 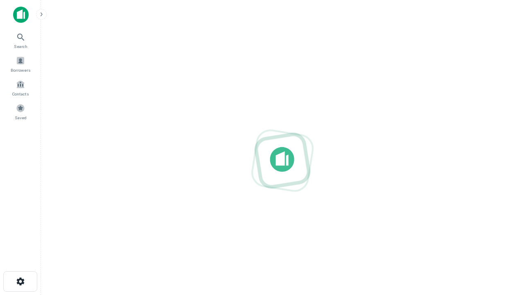 I want to click on div: Chat Widget, so click(x=503, y=223).